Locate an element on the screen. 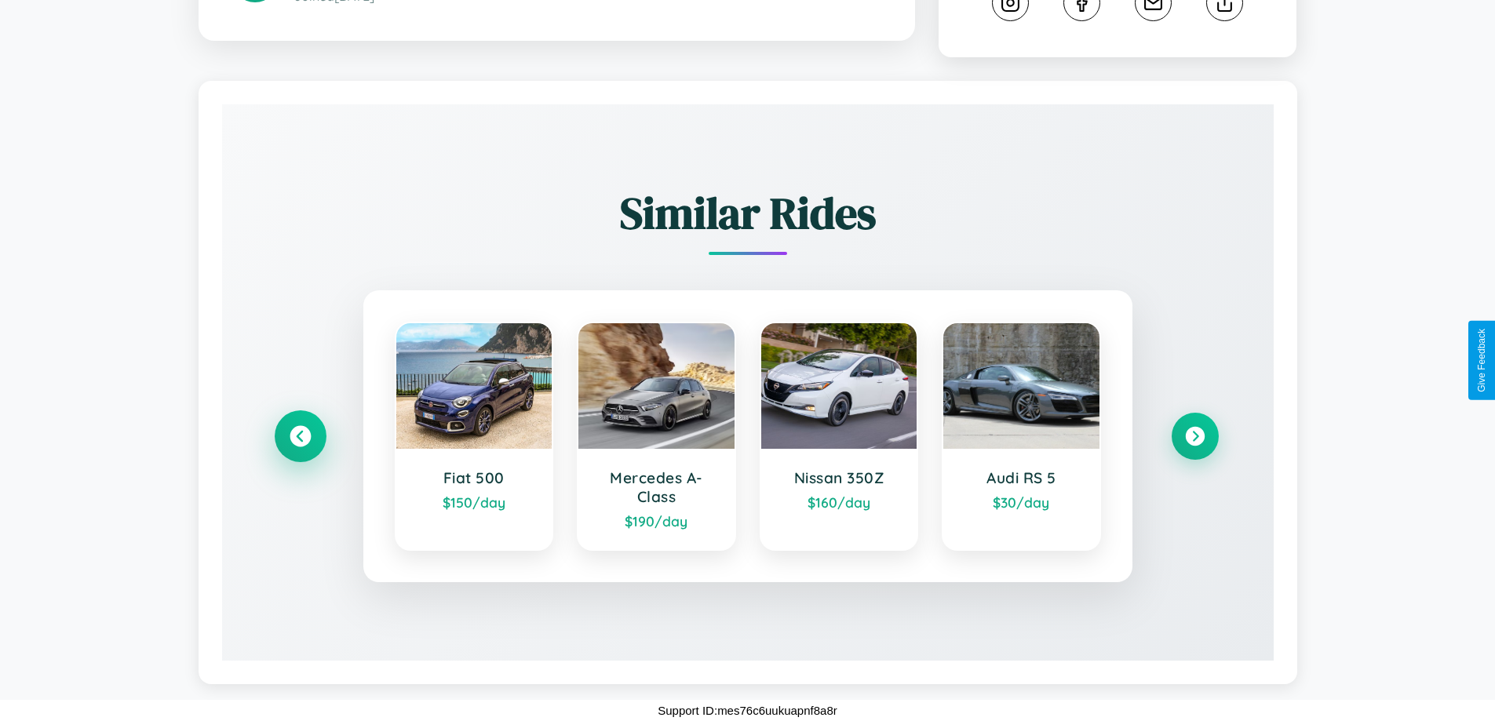 This screenshot has width=1495, height=721. h3: Fiat 500 is located at coordinates (474, 478).